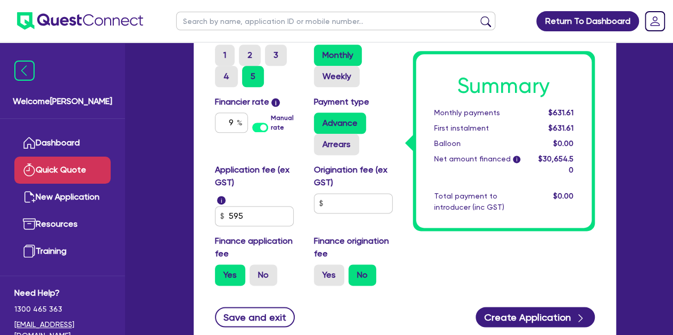  Describe the element at coordinates (335, 21) in the screenshot. I see `input: Search by name, application ID or mobile number...` at that location.